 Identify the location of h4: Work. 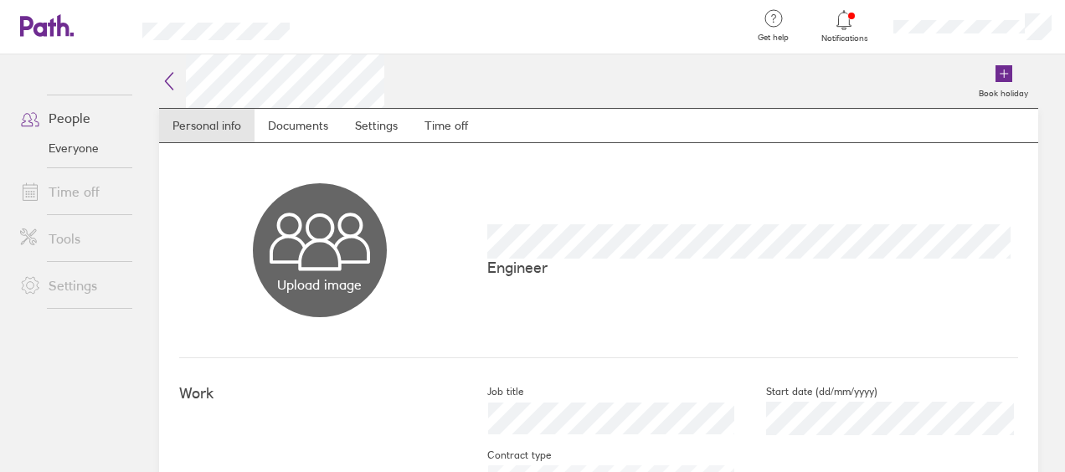
(320, 394).